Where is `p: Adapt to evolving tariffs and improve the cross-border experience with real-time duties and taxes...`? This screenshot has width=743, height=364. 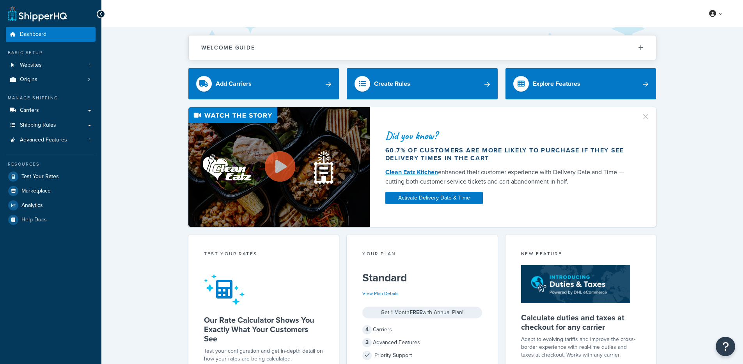 p: Adapt to evolving tariffs and improve the cross-border experience with real-time duties and taxes... is located at coordinates (581, 348).